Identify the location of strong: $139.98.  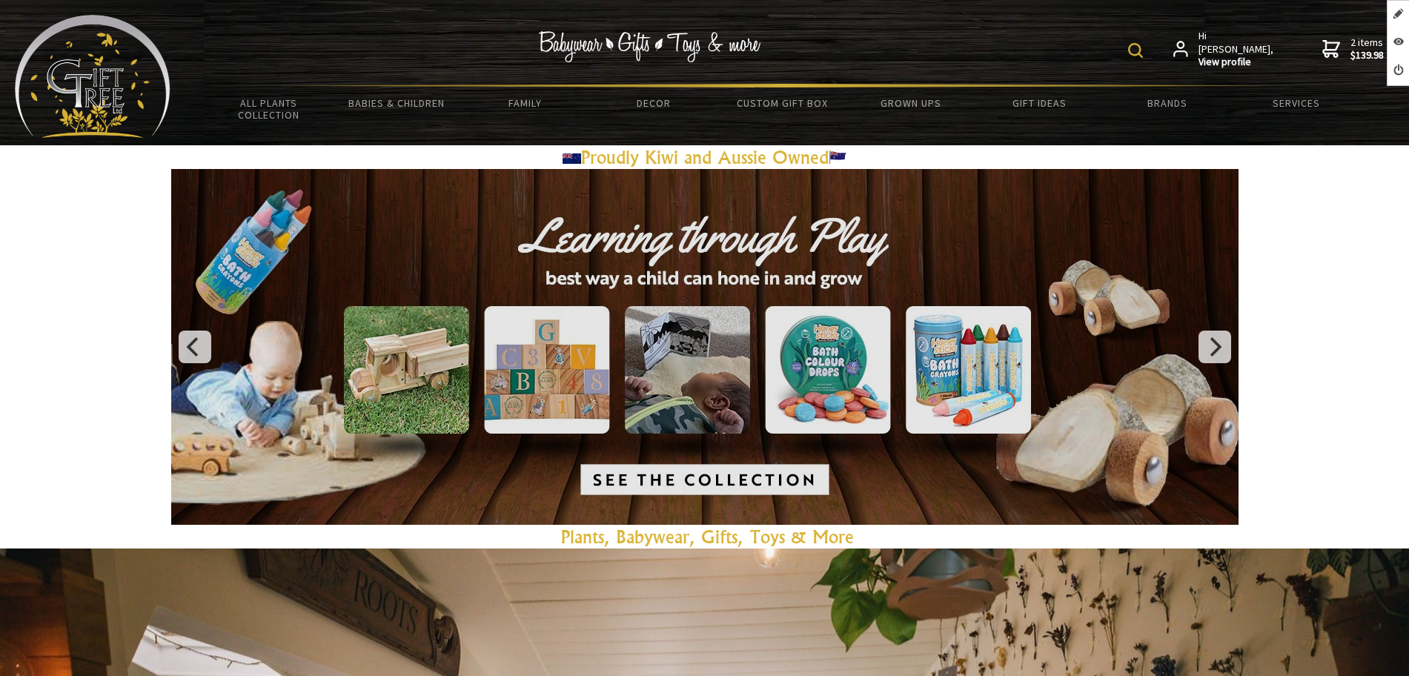
(1367, 56).